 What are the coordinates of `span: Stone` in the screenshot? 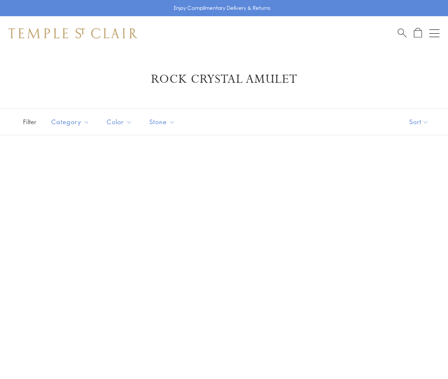 It's located at (163, 121).